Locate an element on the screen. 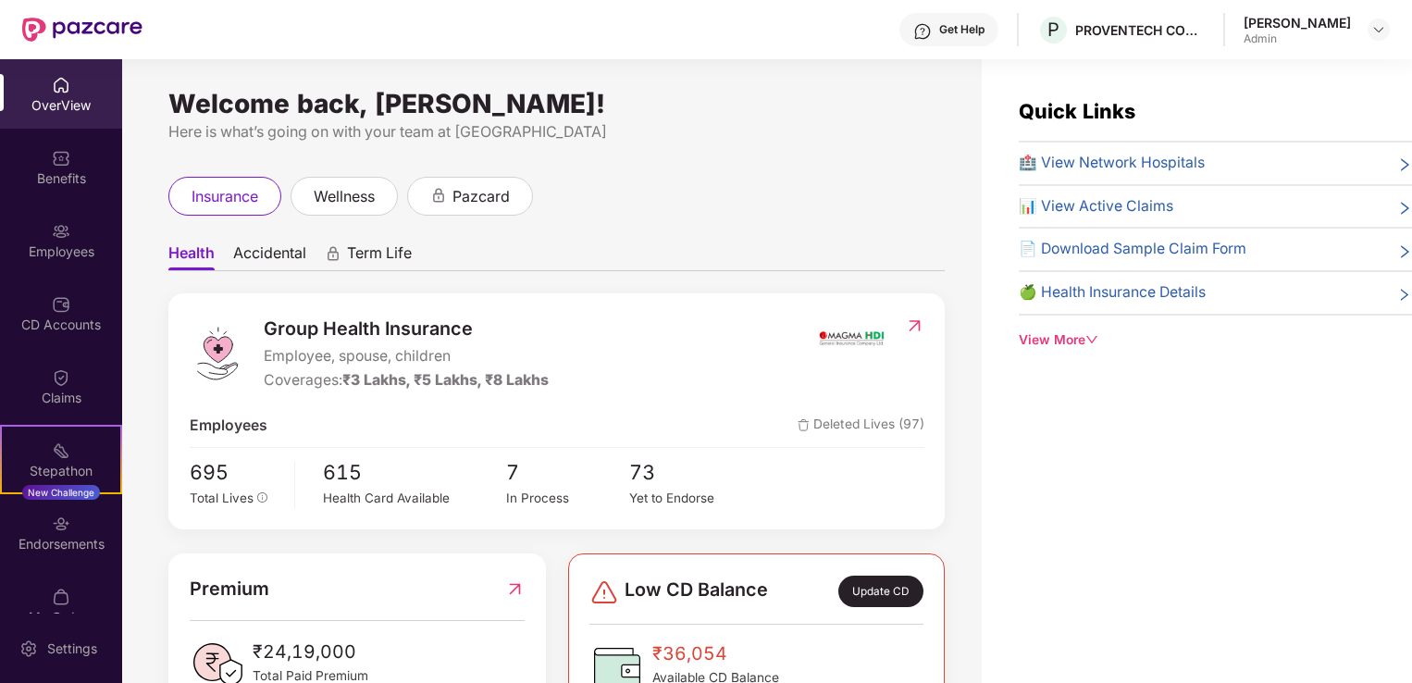 The image size is (1412, 683). span: pazcard is located at coordinates (481, 196).